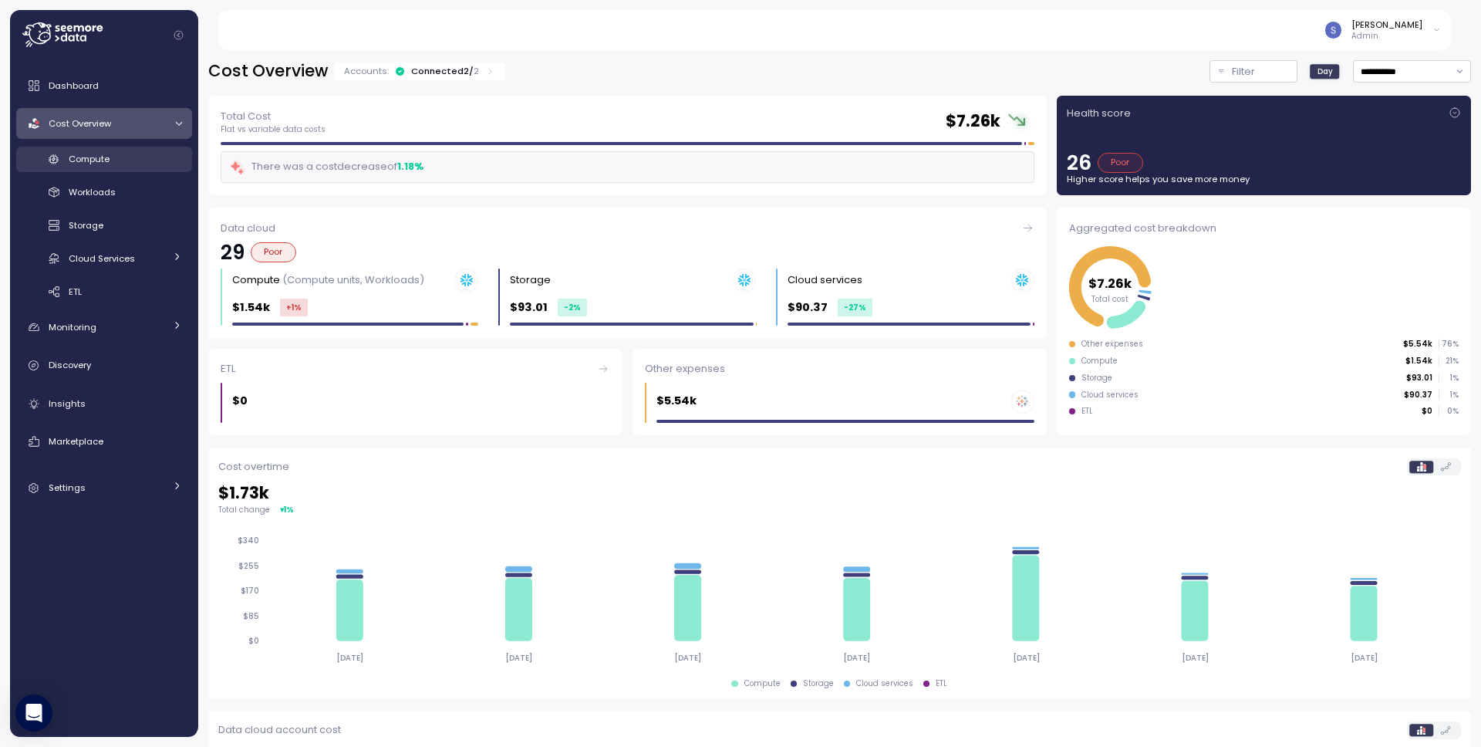 The width and height of the screenshot is (1481, 747). Describe the element at coordinates (244, 510) in the screenshot. I see `p: Total change` at that location.